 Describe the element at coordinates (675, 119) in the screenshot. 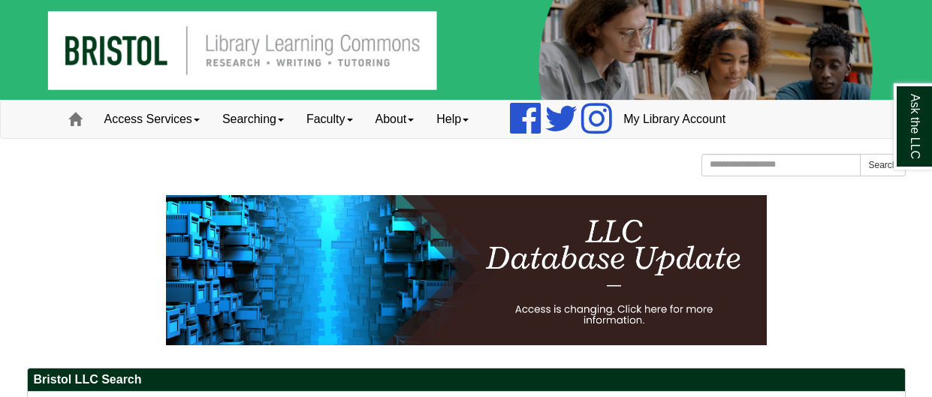

I see `a: My Library Account` at that location.